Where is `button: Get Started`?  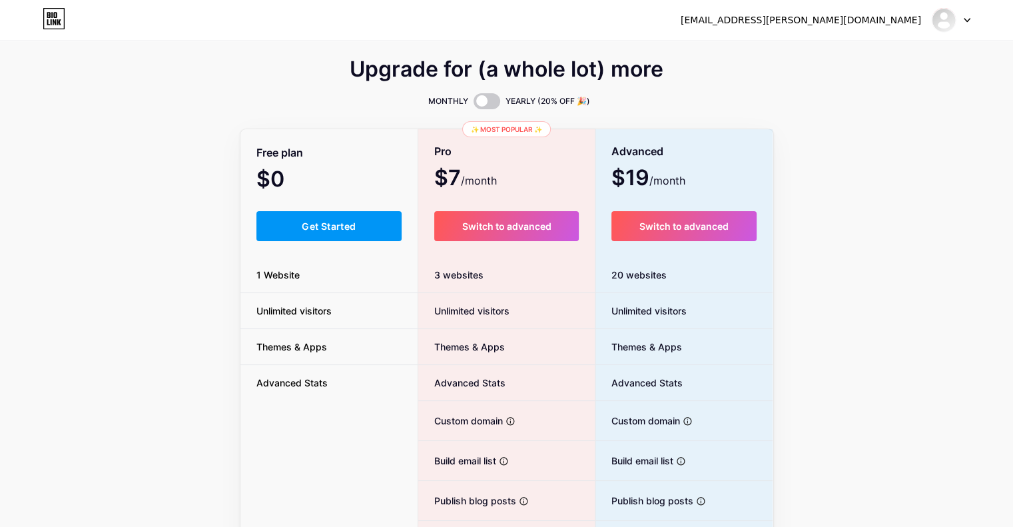 button: Get Started is located at coordinates (329, 226).